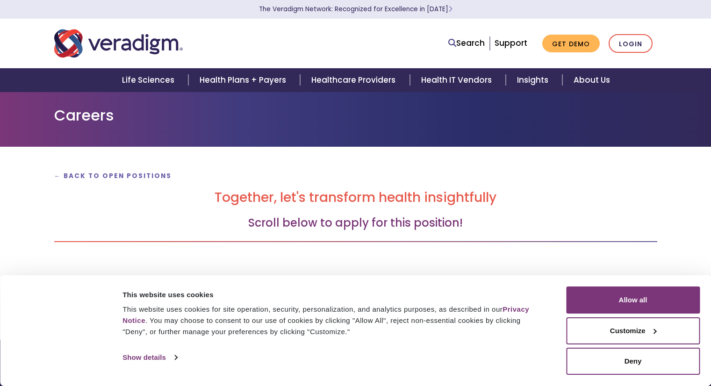  What do you see at coordinates (356, 198) in the screenshot?
I see `h2: Together, let's transform health insightfully` at bounding box center [356, 198].